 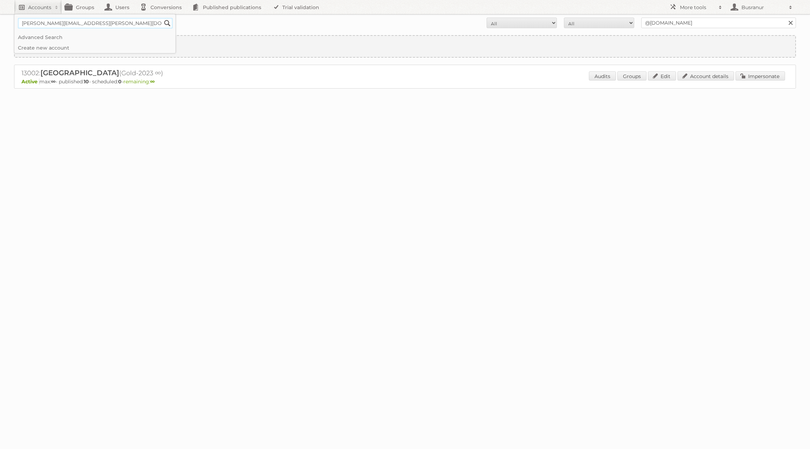 What do you see at coordinates (167, 23) in the screenshot?
I see `input: Search` at bounding box center [167, 23].